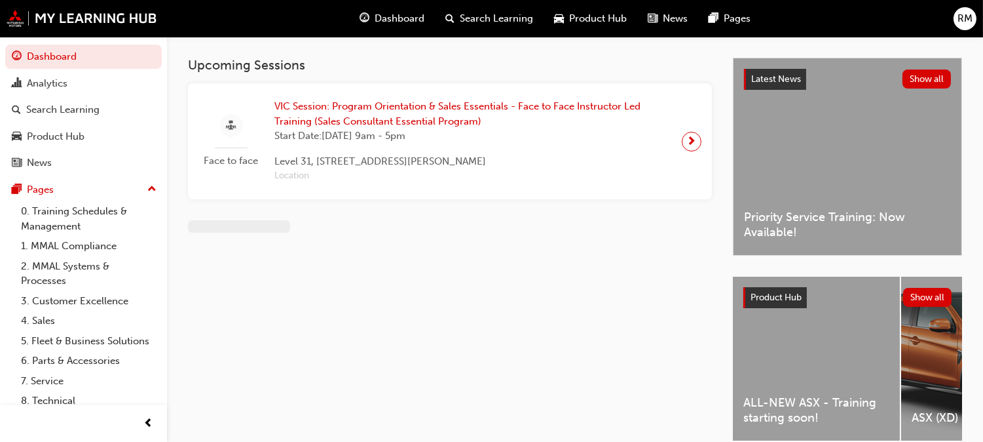  Describe the element at coordinates (392, 18) in the screenshot. I see `a: guage-iconDashboard` at that location.